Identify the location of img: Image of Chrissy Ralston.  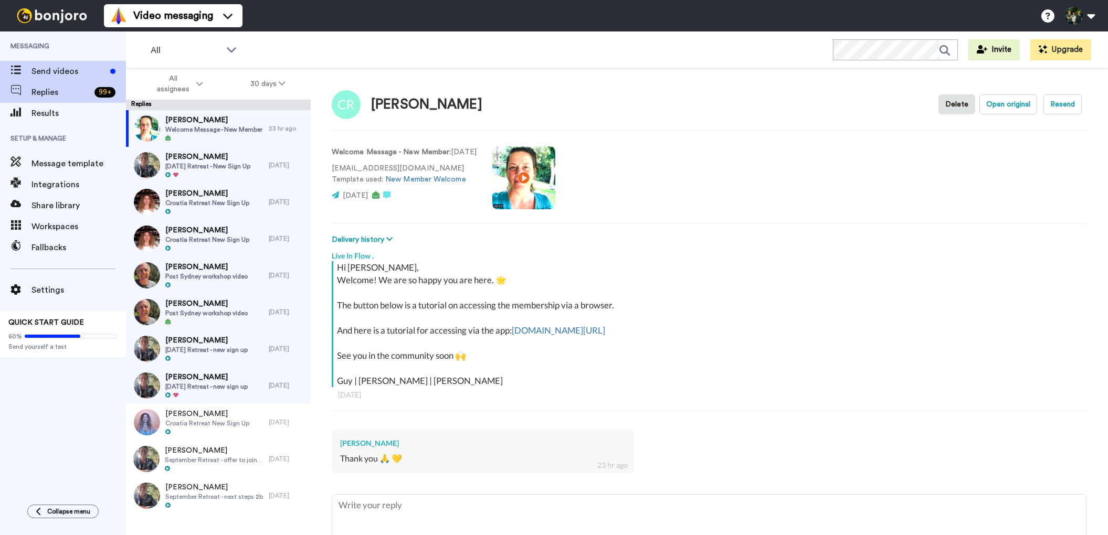
(346, 104).